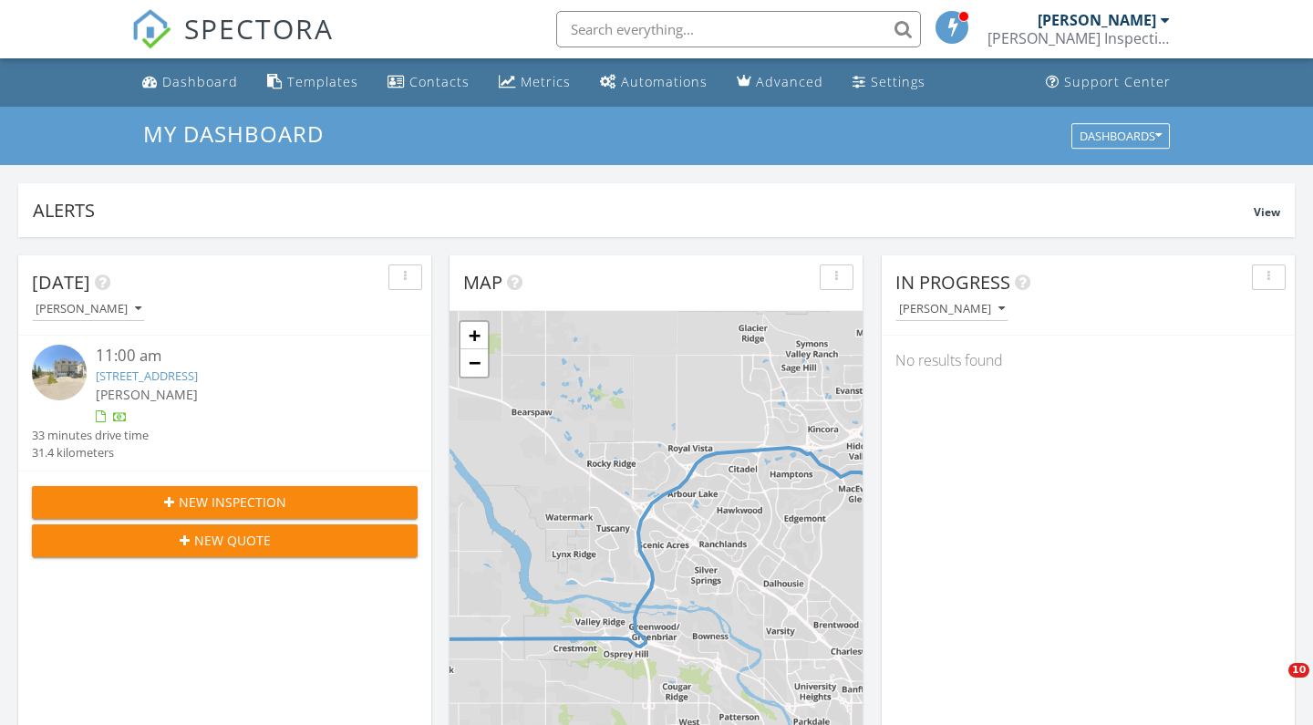 The image size is (1313, 725). What do you see at coordinates (889, 82) in the screenshot?
I see `a: Settings` at bounding box center [889, 82].